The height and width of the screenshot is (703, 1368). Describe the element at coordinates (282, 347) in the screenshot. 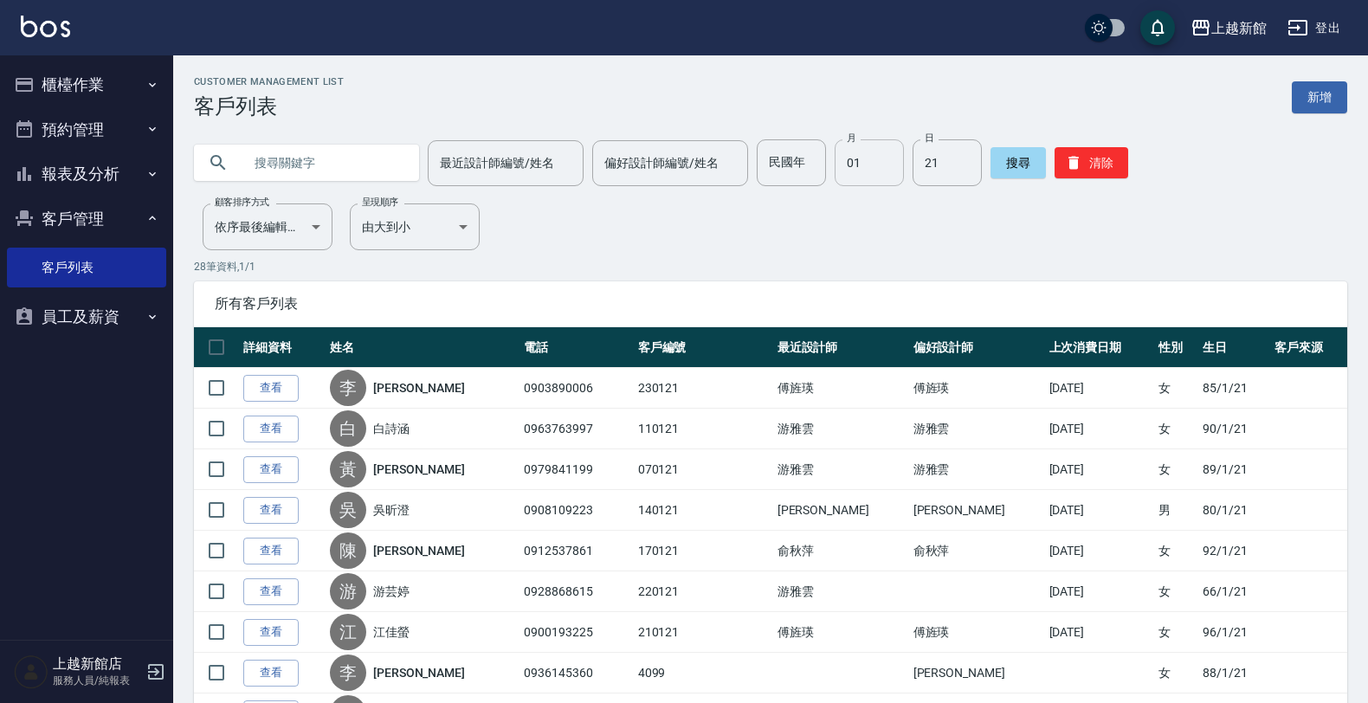

I see `th: 詳細資料` at that location.